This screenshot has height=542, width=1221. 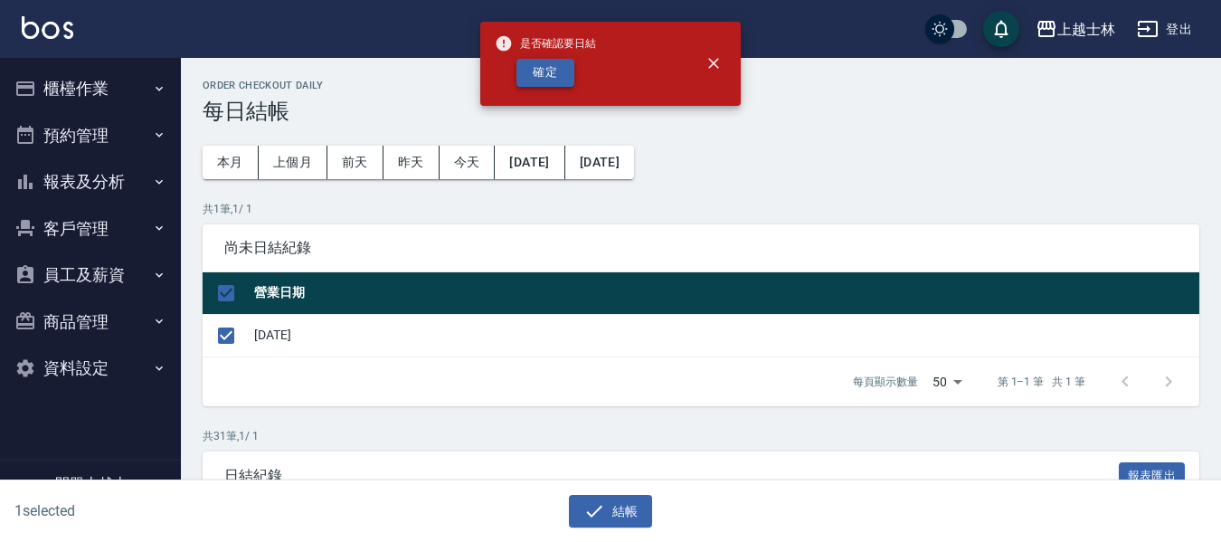 I want to click on button: 員工及薪資, so click(x=90, y=275).